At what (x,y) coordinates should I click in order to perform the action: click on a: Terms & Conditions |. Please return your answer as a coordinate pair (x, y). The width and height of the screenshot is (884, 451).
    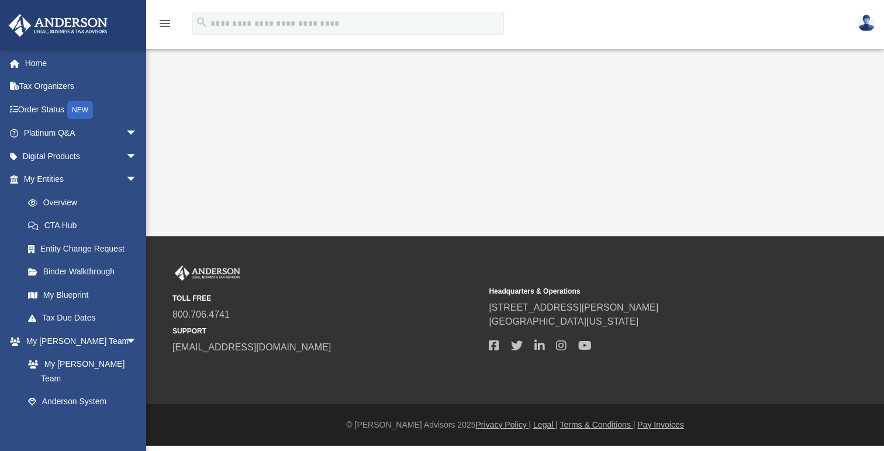
    Looking at the image, I should click on (598, 425).